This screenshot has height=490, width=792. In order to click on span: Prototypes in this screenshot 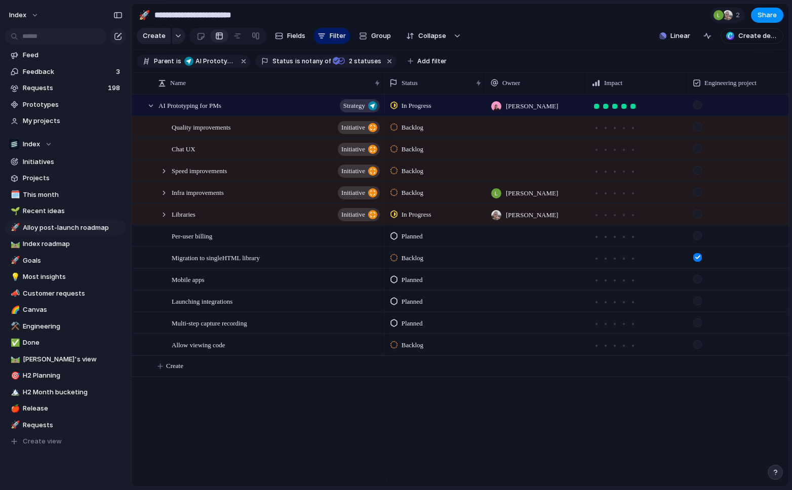, I will do `click(72, 105)`.